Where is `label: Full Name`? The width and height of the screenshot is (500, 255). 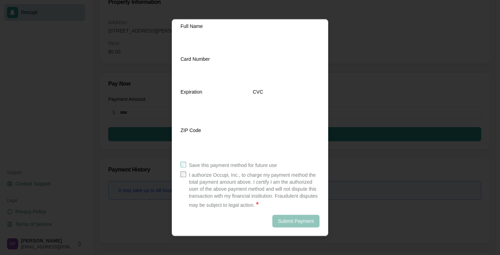
label: Full Name is located at coordinates (192, 26).